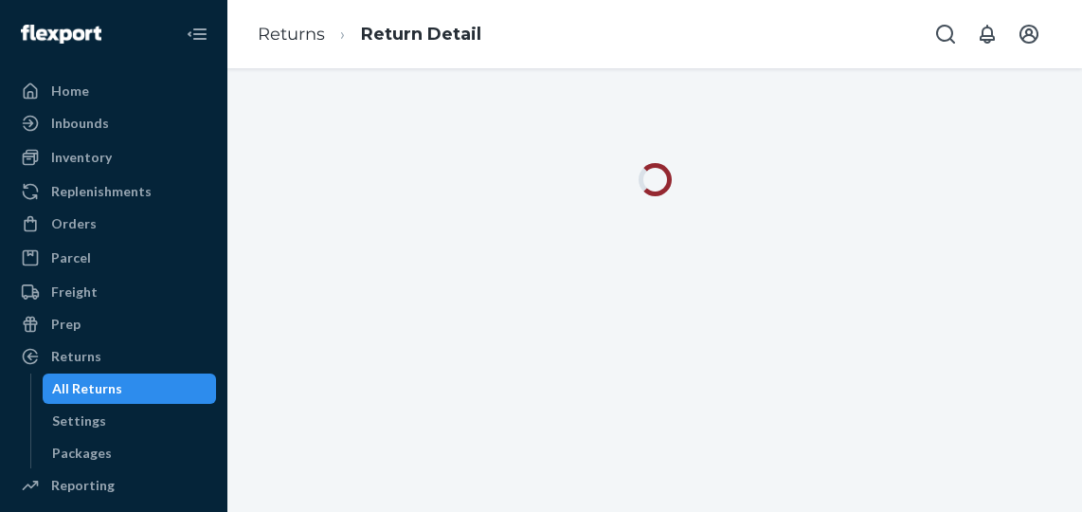 Image resolution: width=1082 pixels, height=512 pixels. Describe the element at coordinates (71, 258) in the screenshot. I see `div: Parcel` at that location.